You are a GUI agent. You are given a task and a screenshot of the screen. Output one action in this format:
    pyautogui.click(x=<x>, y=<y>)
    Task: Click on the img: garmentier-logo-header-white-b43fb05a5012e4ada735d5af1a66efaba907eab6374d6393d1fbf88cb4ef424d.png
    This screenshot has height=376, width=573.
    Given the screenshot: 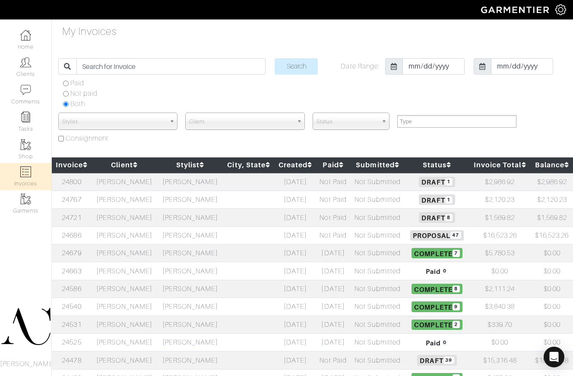 What is the action you would take?
    pyautogui.click(x=516, y=9)
    